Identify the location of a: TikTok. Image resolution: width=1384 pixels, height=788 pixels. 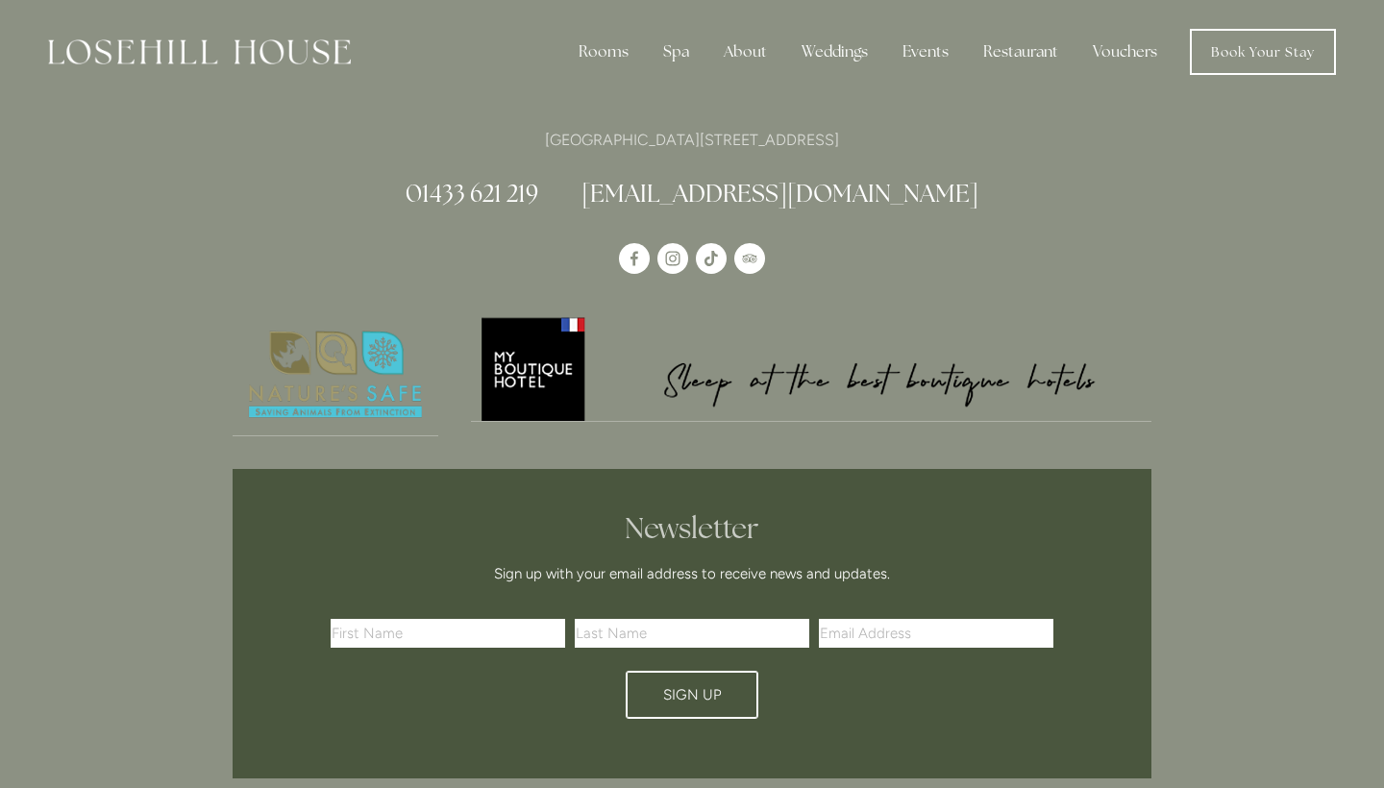
(711, 259).